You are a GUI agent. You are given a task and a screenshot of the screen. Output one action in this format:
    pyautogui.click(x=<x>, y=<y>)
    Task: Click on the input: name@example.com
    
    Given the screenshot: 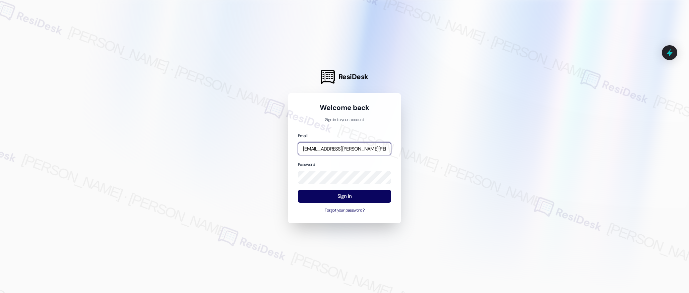 What is the action you would take?
    pyautogui.click(x=345, y=148)
    